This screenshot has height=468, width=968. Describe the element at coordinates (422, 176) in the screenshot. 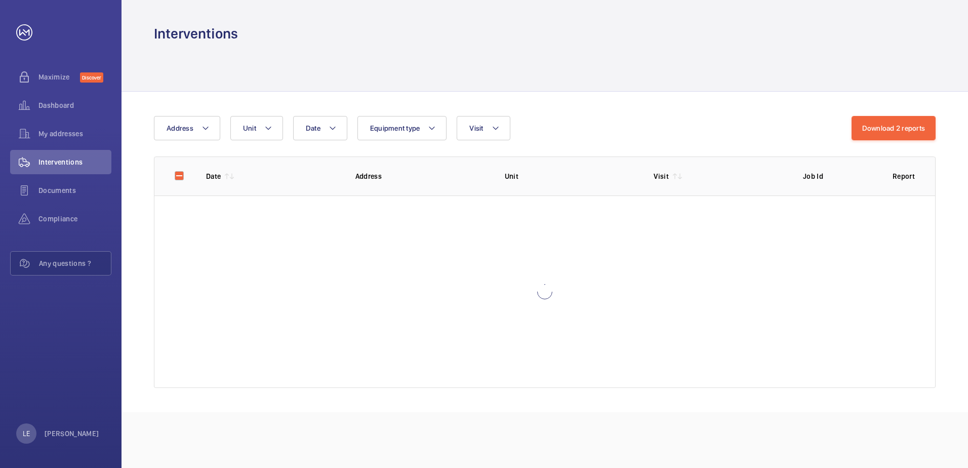

I see `p: Address` at that location.